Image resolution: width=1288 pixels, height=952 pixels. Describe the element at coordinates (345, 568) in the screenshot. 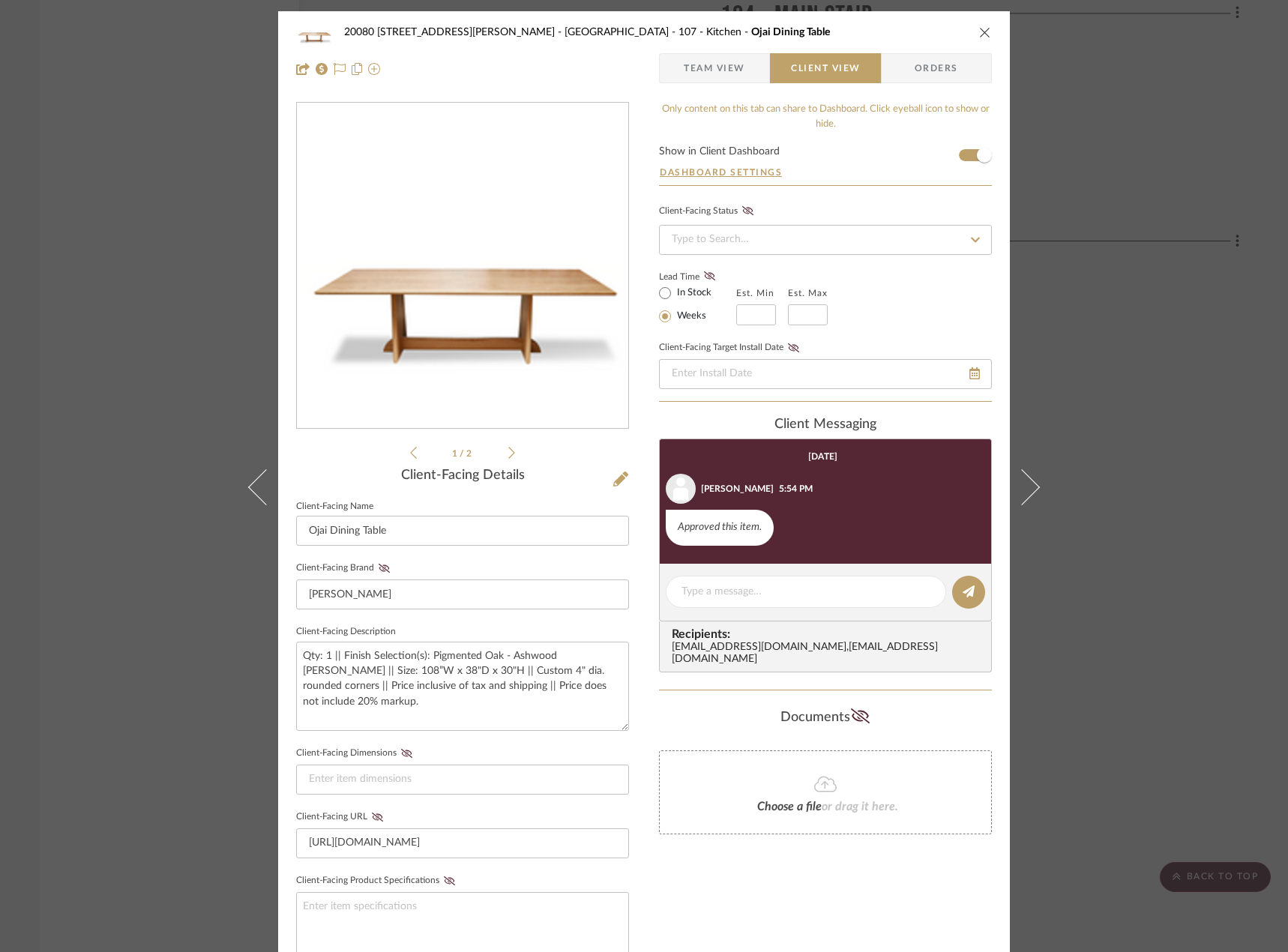

I see `label: Client-Facing Brand` at that location.